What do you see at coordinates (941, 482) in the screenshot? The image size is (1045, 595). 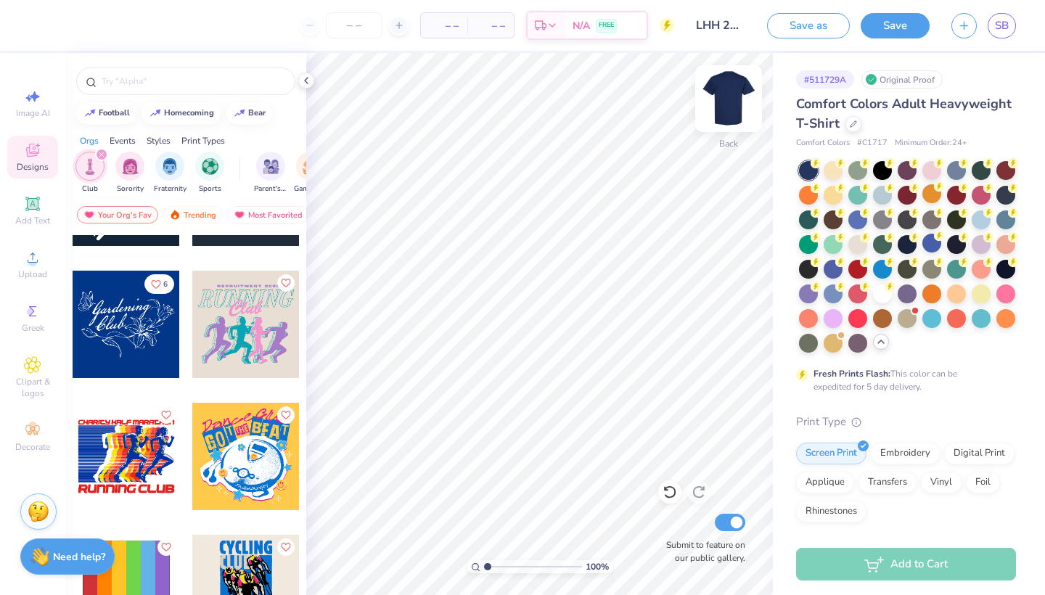 I see `div: Vinyl` at bounding box center [941, 482].